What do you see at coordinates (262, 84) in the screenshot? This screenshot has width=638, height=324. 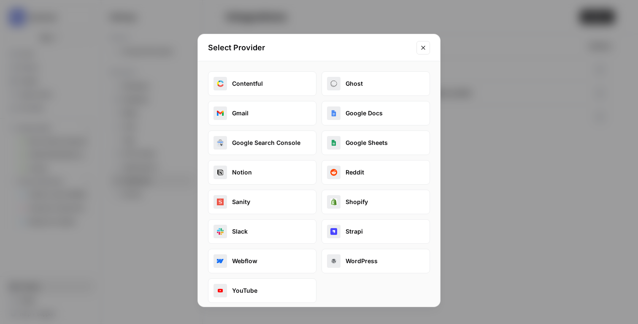 I see `button: contentfulContentful` at bounding box center [262, 84].